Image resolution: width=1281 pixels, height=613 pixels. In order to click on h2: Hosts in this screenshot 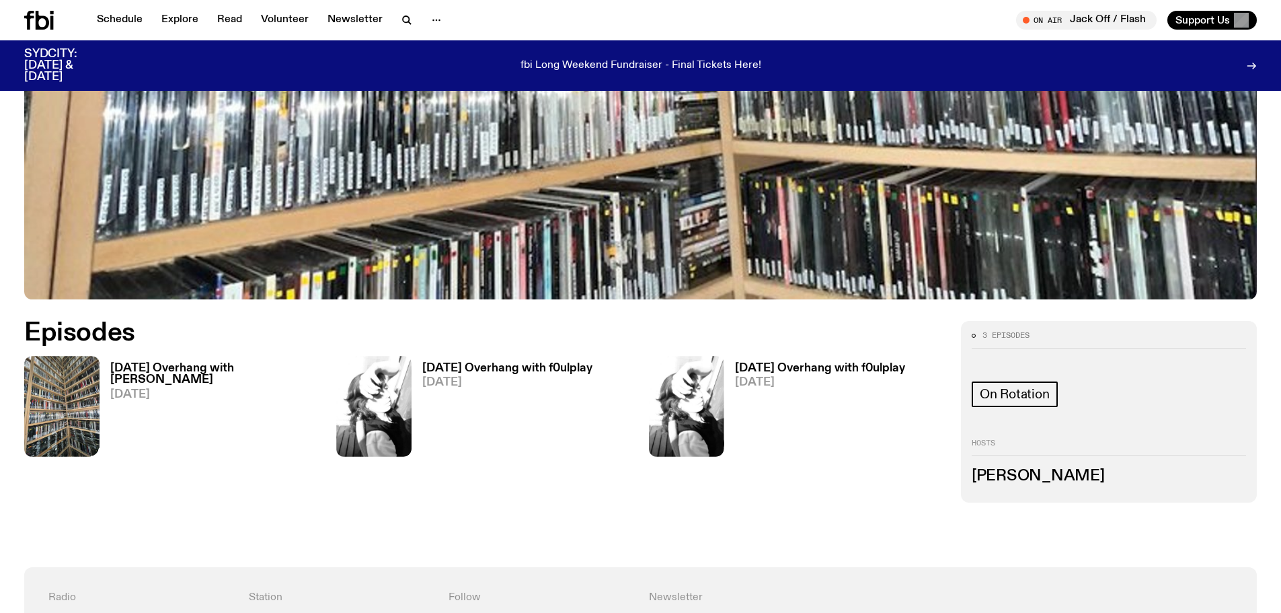, I will do `click(1109, 447)`.